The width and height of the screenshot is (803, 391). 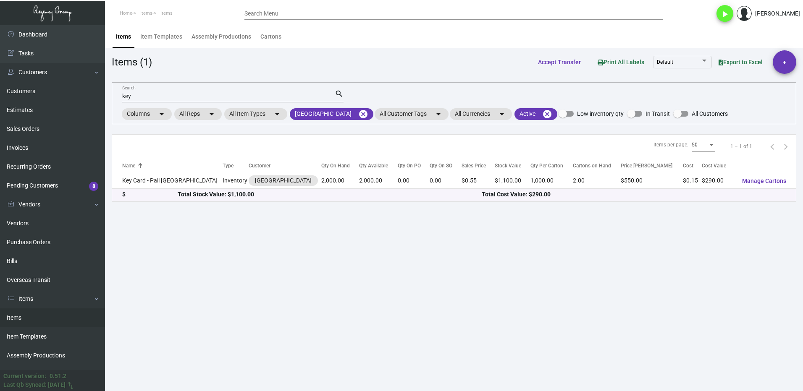 What do you see at coordinates (132, 62) in the screenshot?
I see `div: Items (1)` at bounding box center [132, 62].